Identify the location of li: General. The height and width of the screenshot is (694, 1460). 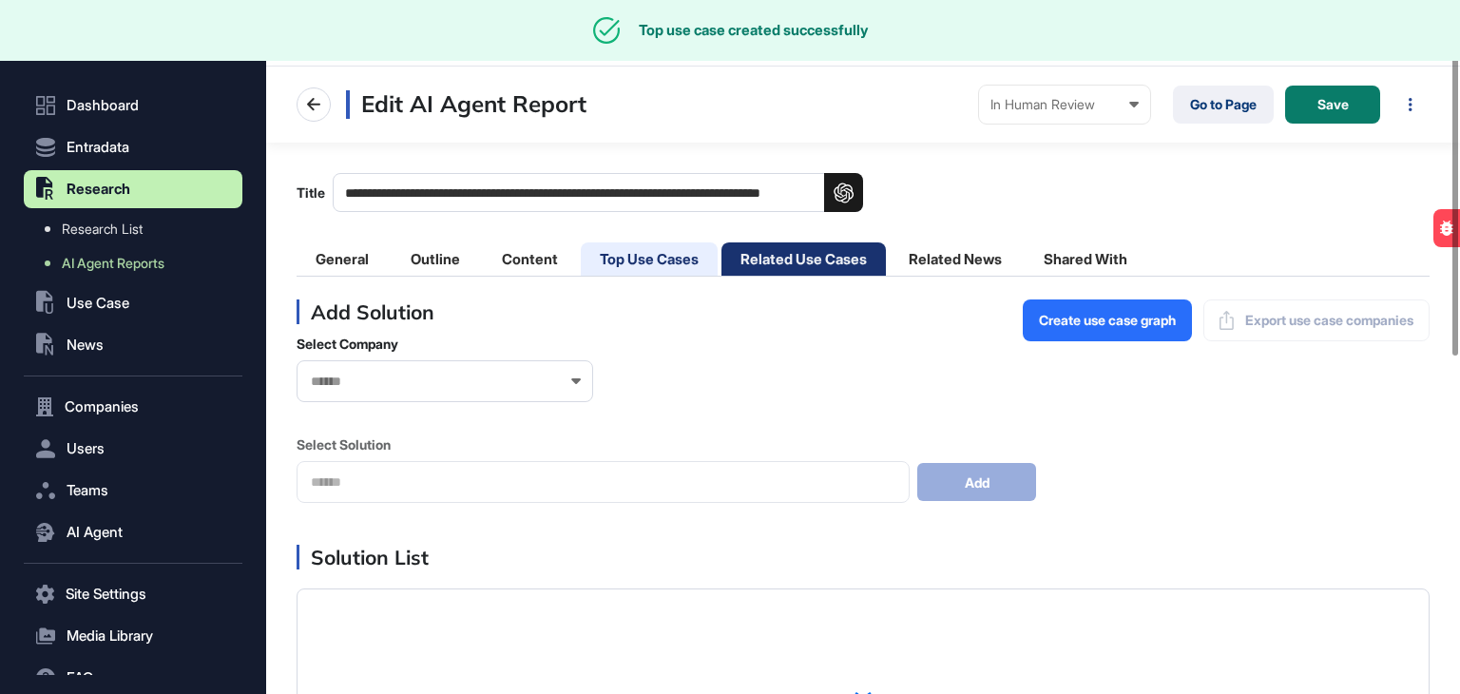
(342, 259).